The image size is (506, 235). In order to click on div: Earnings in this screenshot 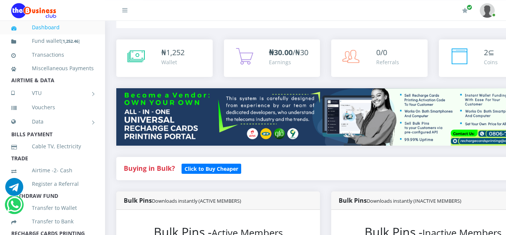, I will do `click(288, 62)`.